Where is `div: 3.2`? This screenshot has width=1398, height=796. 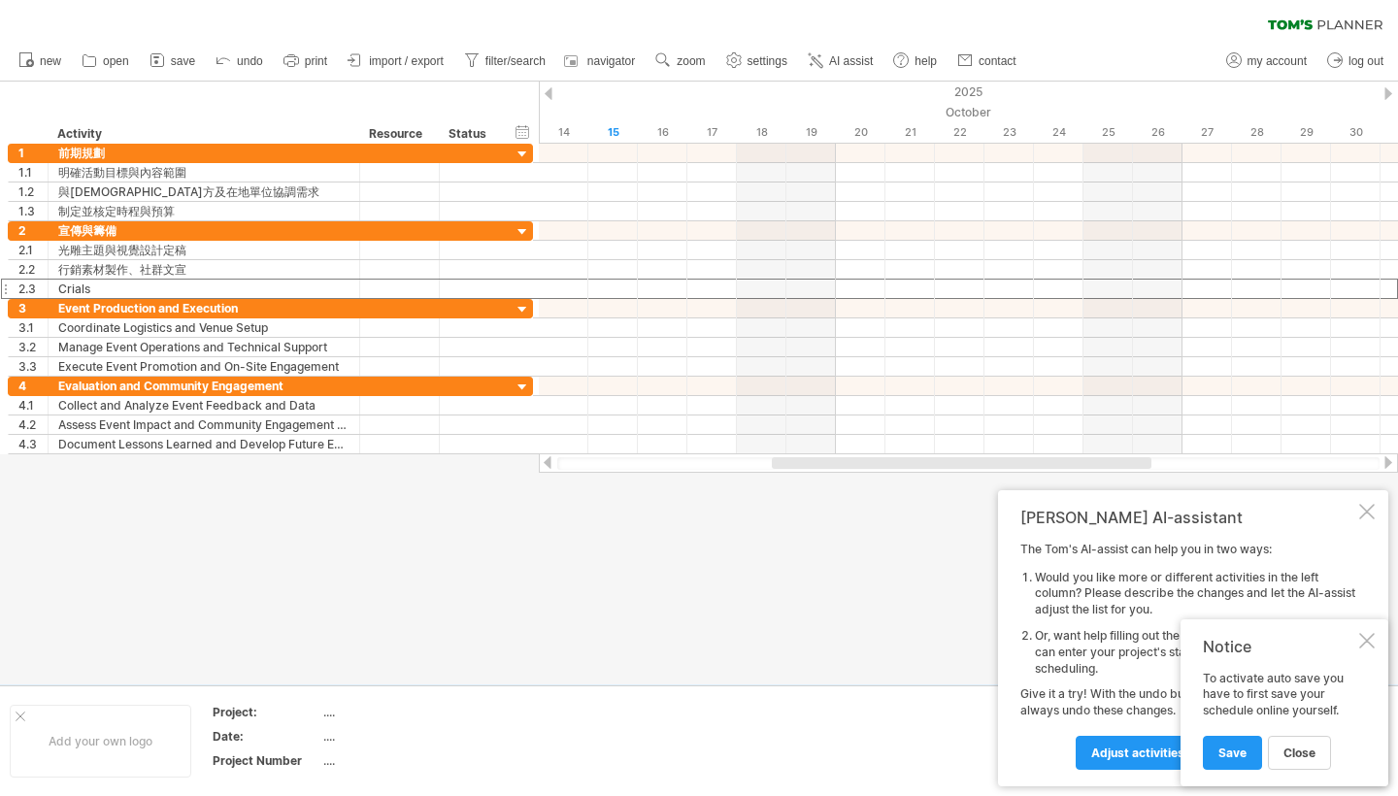 div: 3.2 is located at coordinates (33, 347).